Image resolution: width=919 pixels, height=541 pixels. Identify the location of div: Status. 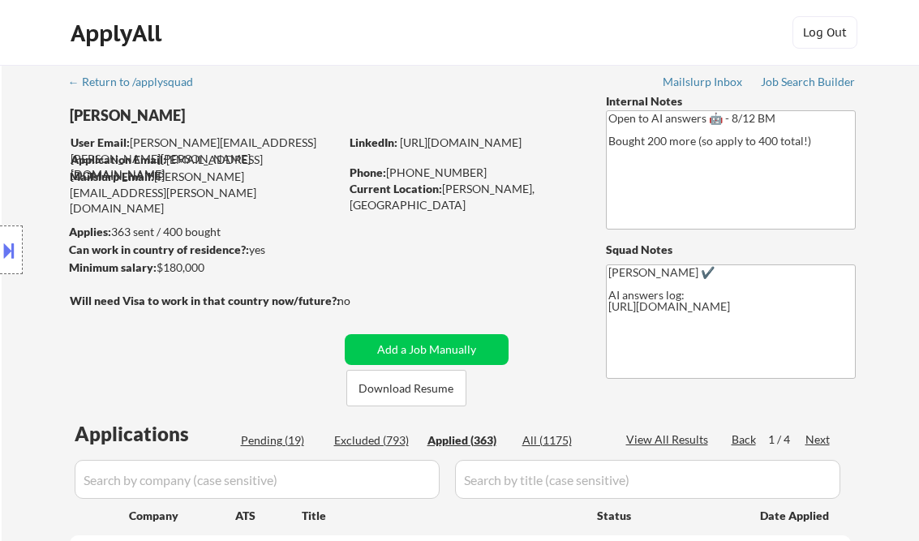
(667, 515).